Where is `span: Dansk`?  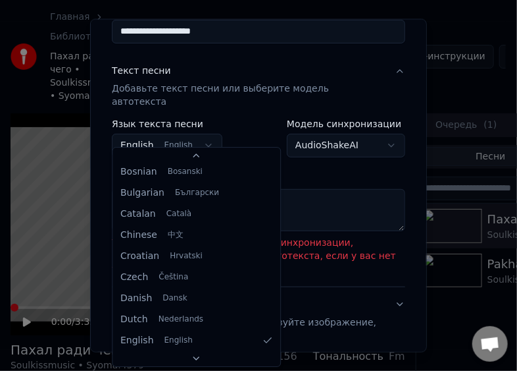 span: Dansk is located at coordinates (175, 298).